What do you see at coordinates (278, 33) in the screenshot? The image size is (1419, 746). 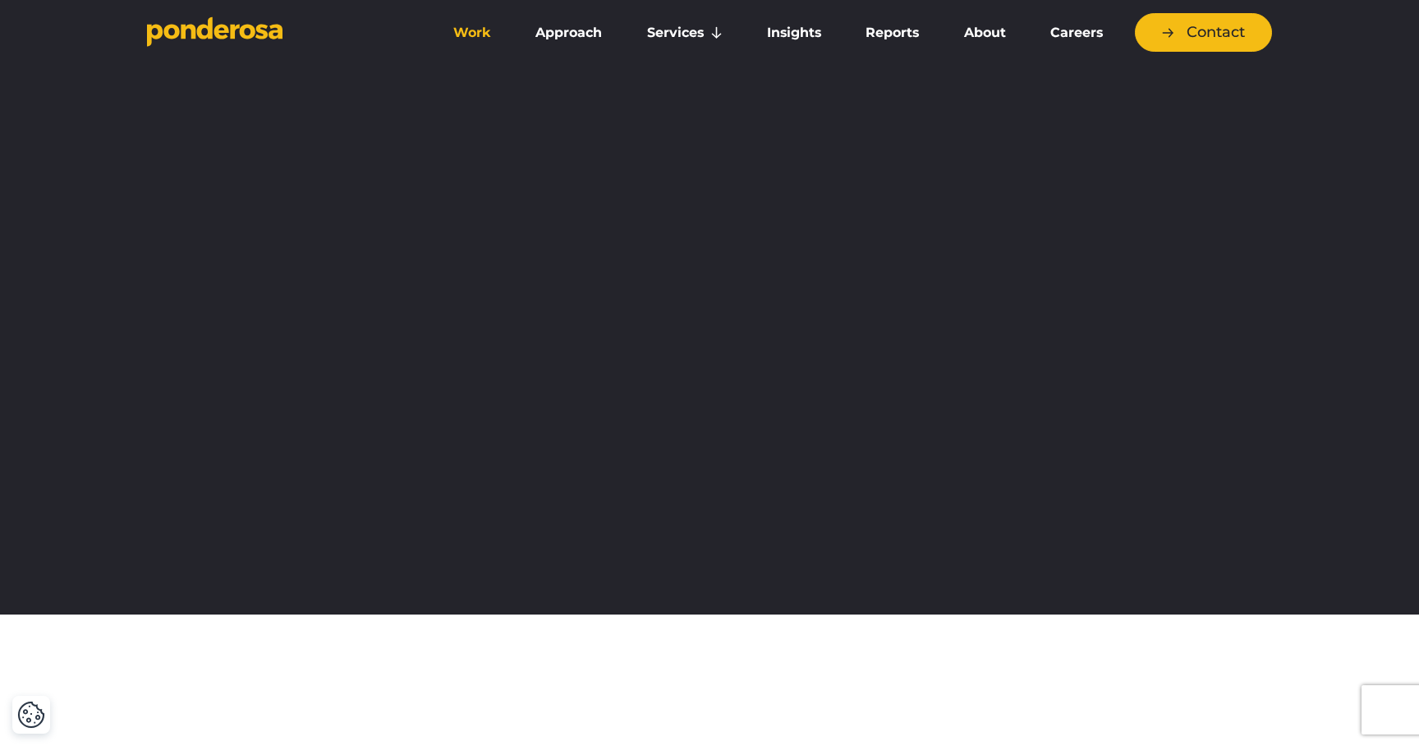 I see `a: Go to homepage` at bounding box center [278, 33].